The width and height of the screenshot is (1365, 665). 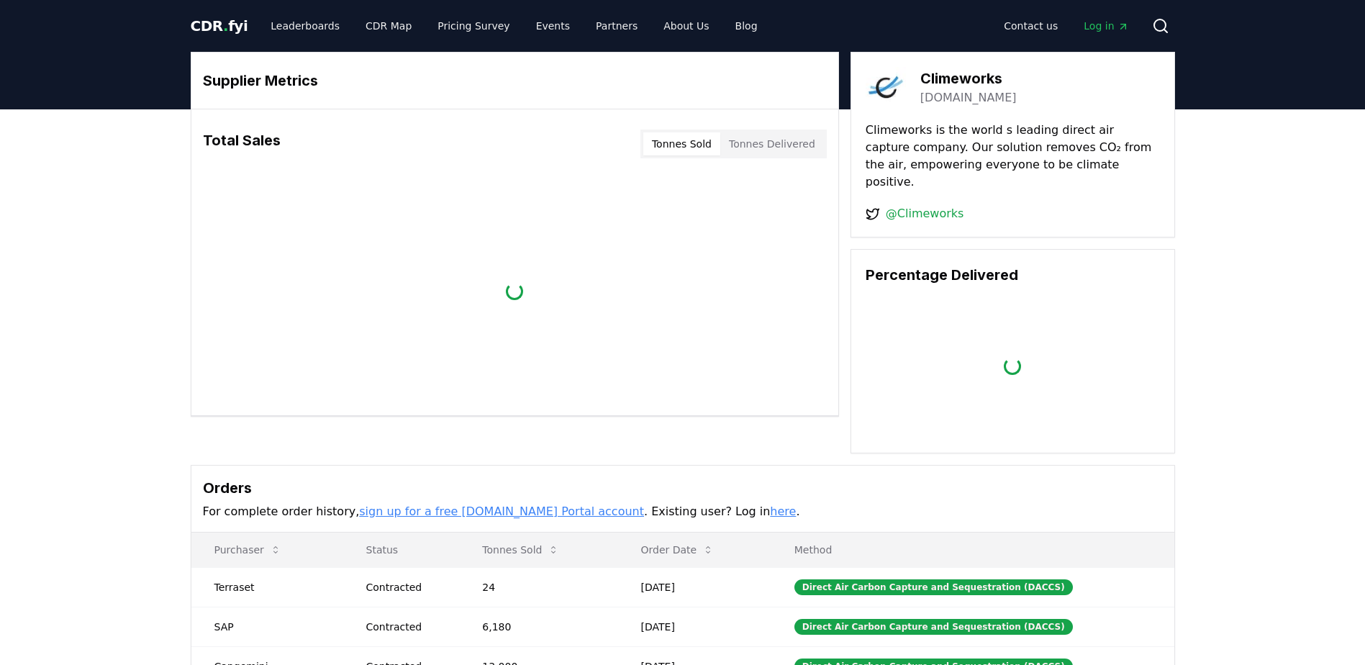 I want to click on p: For complete order history, . Existing user? Log in ., so click(x=683, y=512).